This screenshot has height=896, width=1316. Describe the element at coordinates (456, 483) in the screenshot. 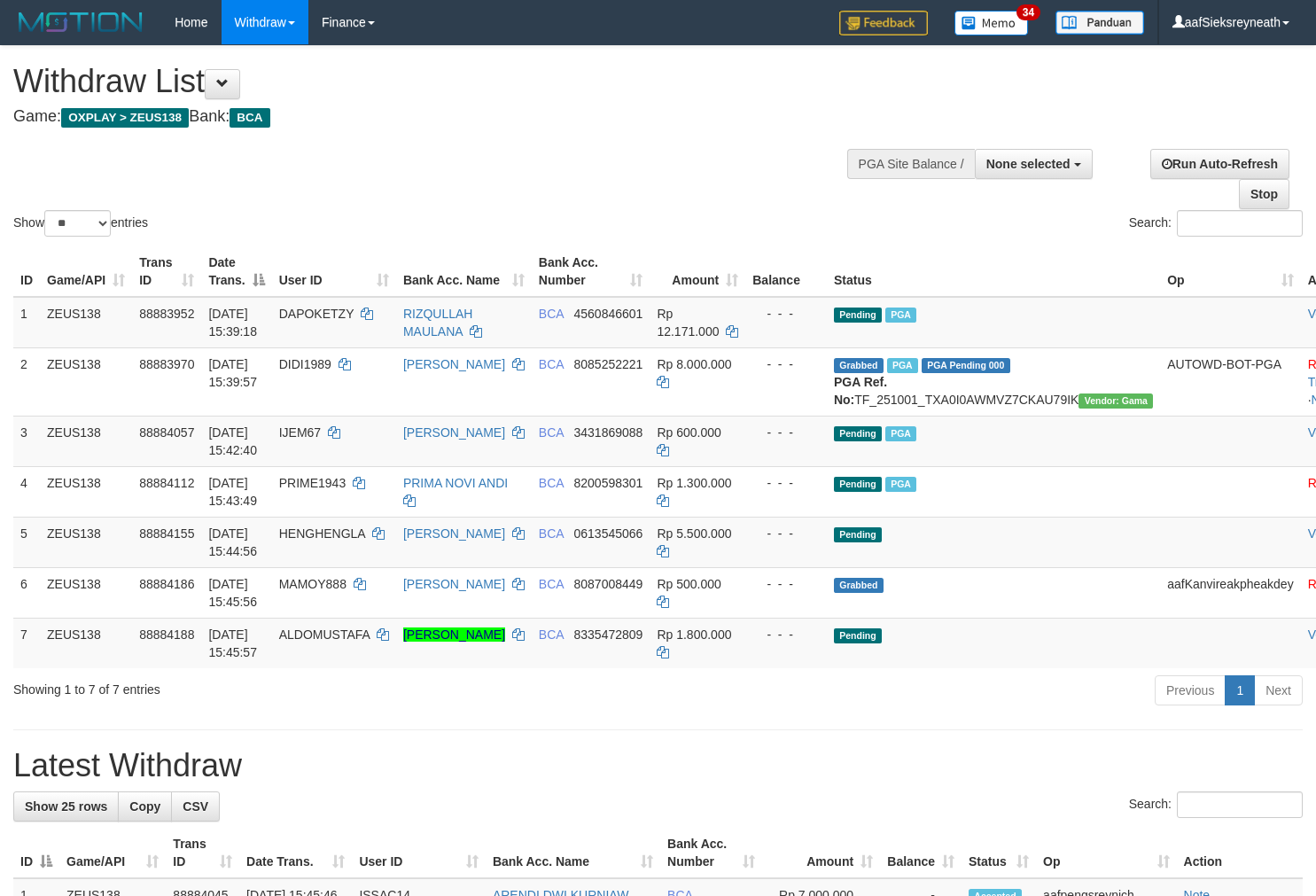

I see `a: PRIMA NOVI ANDI` at that location.